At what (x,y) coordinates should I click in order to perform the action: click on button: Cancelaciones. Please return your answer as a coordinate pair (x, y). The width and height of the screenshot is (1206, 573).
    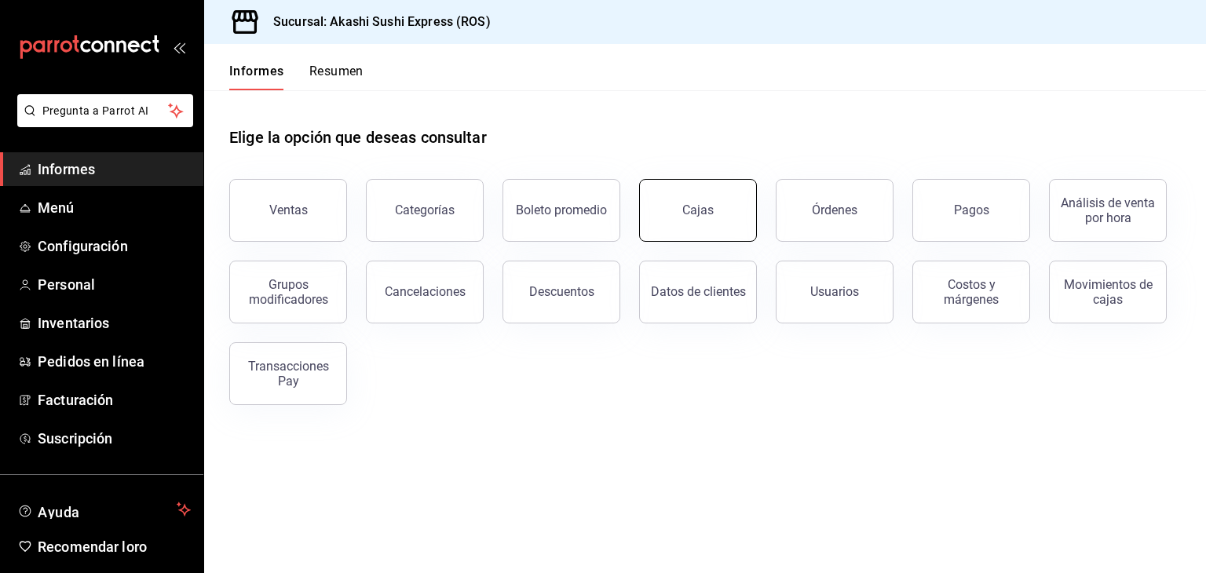
    Looking at the image, I should click on (425, 292).